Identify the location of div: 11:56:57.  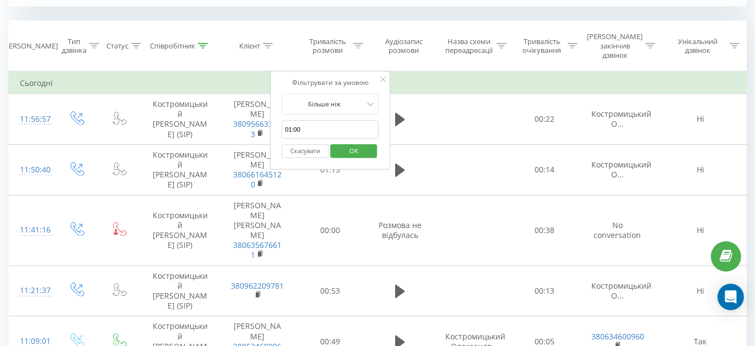
(31, 119).